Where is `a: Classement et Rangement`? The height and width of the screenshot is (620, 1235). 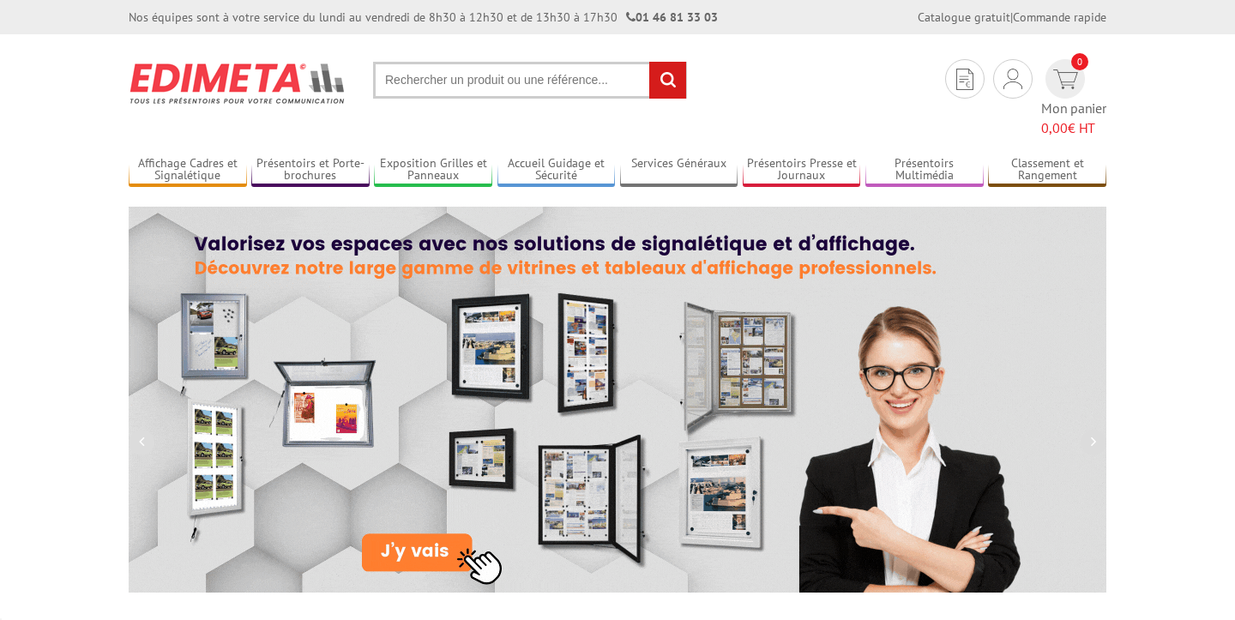
a: Classement et Rangement is located at coordinates (1047, 170).